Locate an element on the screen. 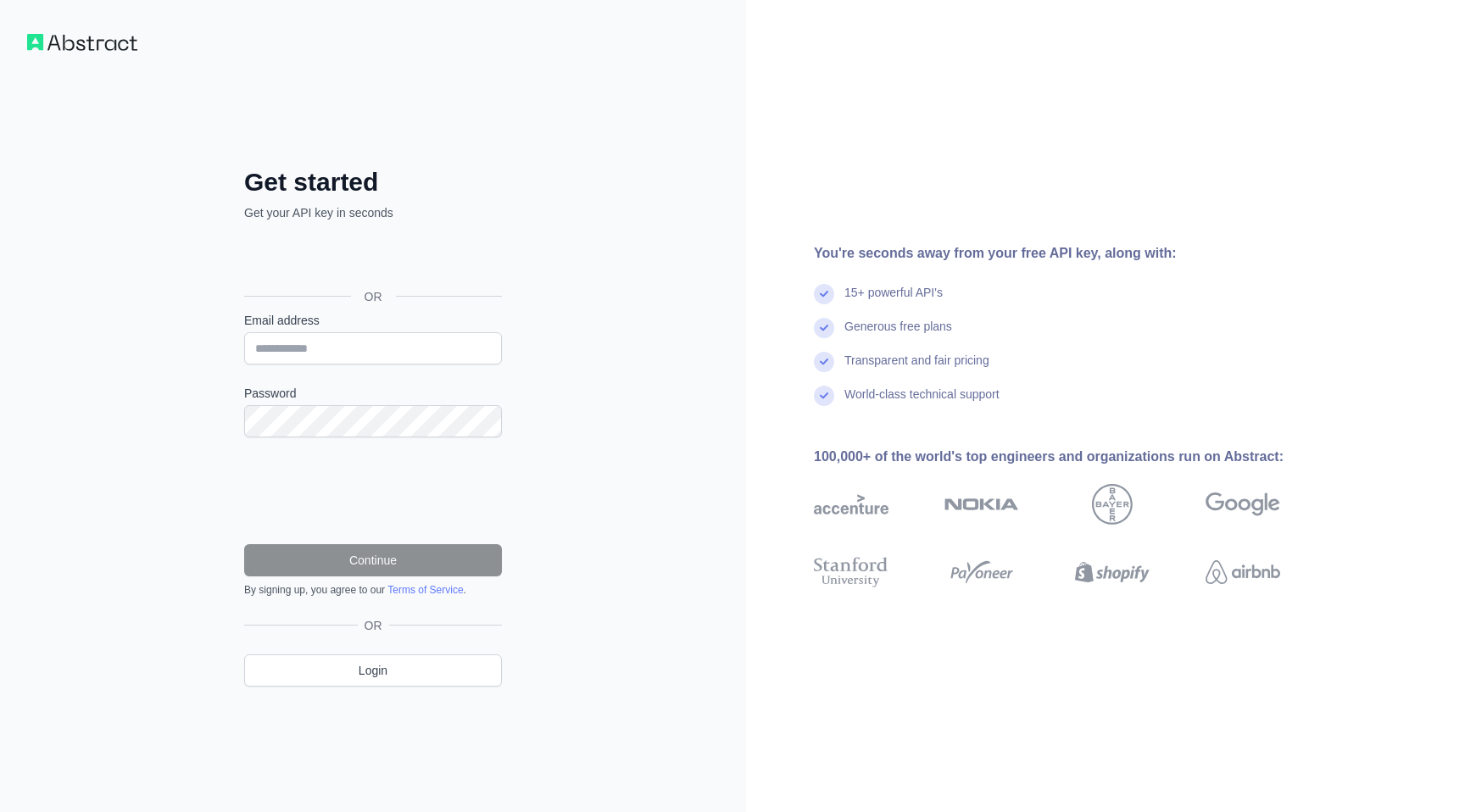  img: google is located at coordinates (1243, 504).